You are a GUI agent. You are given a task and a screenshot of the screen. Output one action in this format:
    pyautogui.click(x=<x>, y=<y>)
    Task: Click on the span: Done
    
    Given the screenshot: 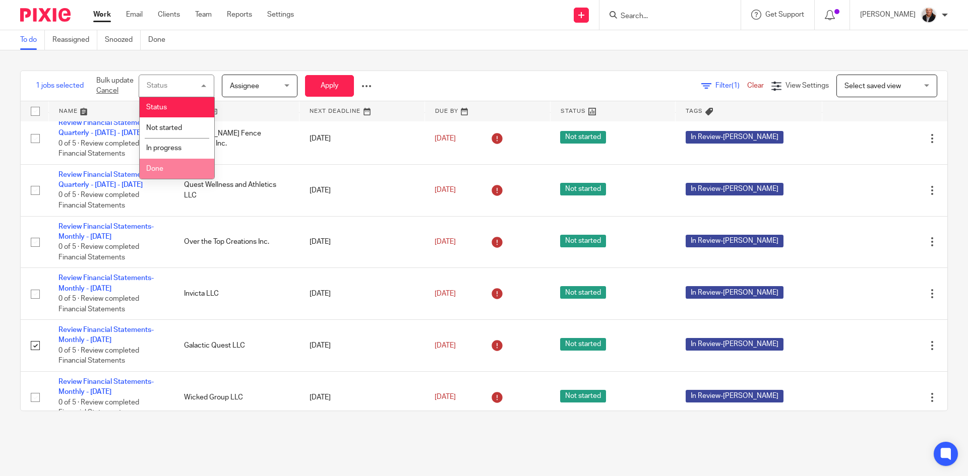 What is the action you would take?
    pyautogui.click(x=155, y=169)
    